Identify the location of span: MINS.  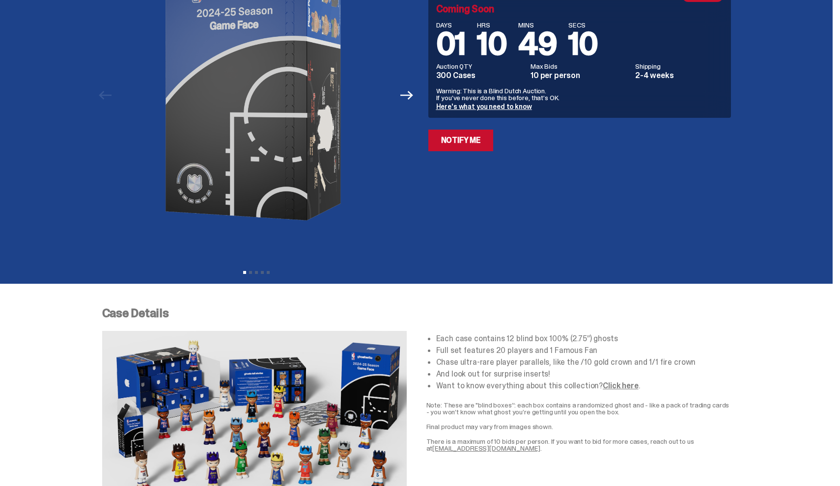
(537, 25).